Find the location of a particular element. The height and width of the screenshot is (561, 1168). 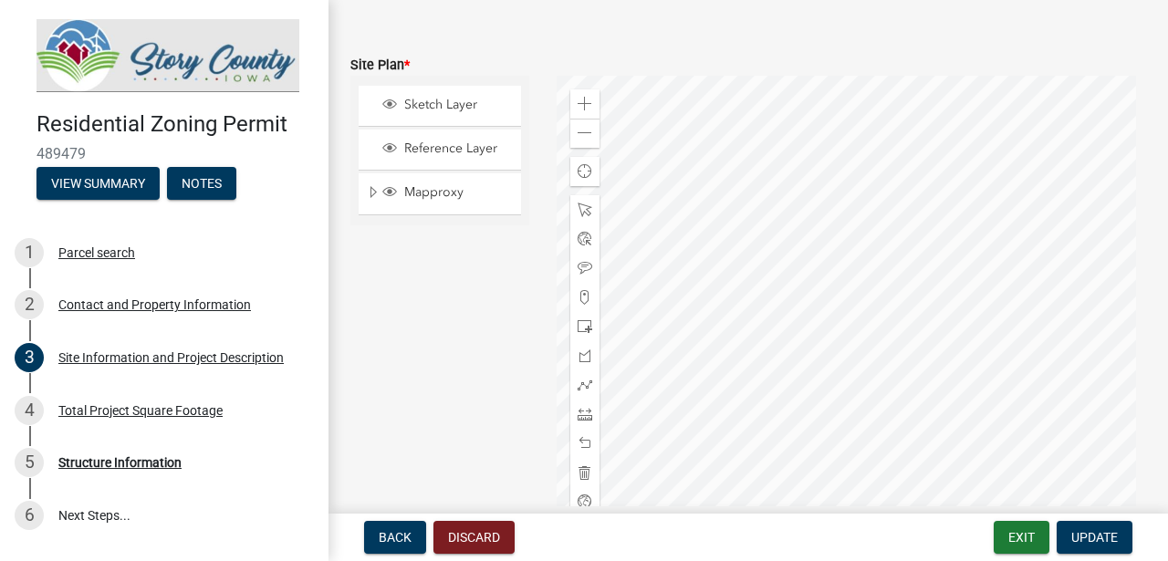

wm-modal-confirm: Summary is located at coordinates (98, 184).